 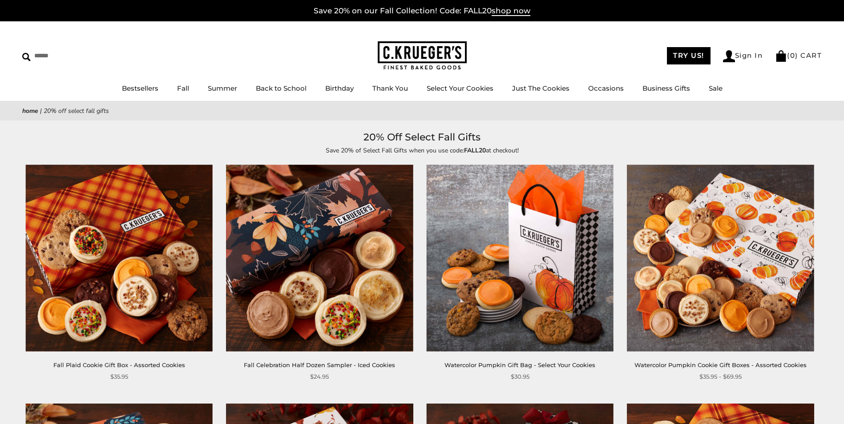 I want to click on span: $30.95, so click(x=520, y=377).